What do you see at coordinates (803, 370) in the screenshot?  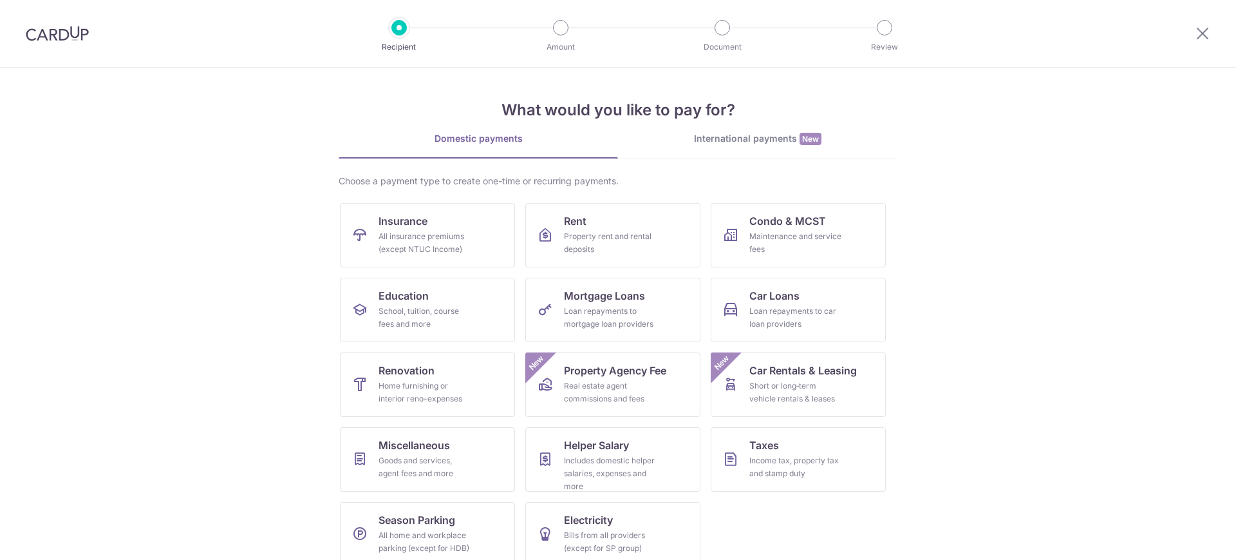 I see `span: Car Rentals & Leasing` at bounding box center [803, 370].